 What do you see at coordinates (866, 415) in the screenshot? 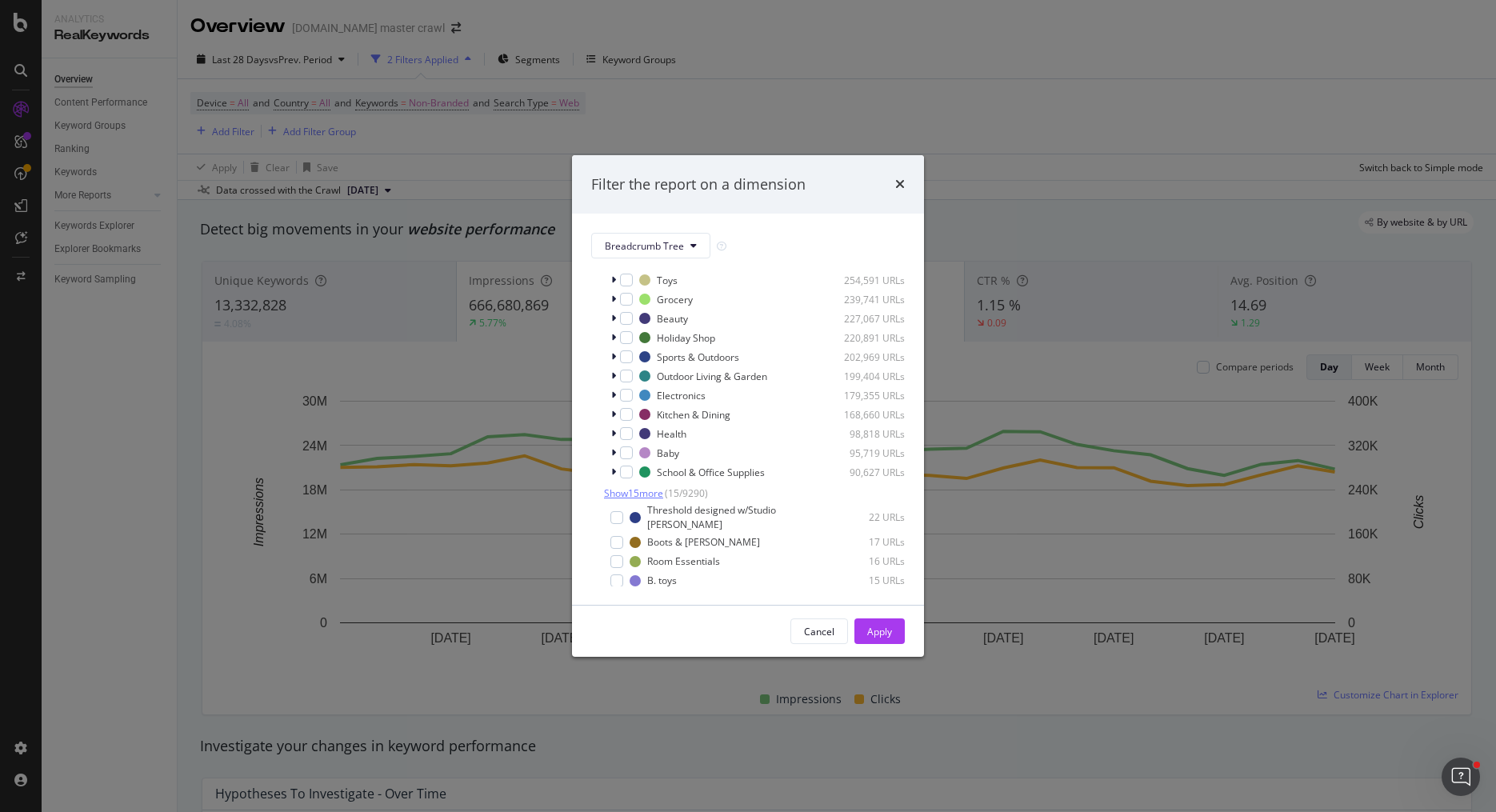
I see `div: 168,660 URLs` at bounding box center [866, 415].